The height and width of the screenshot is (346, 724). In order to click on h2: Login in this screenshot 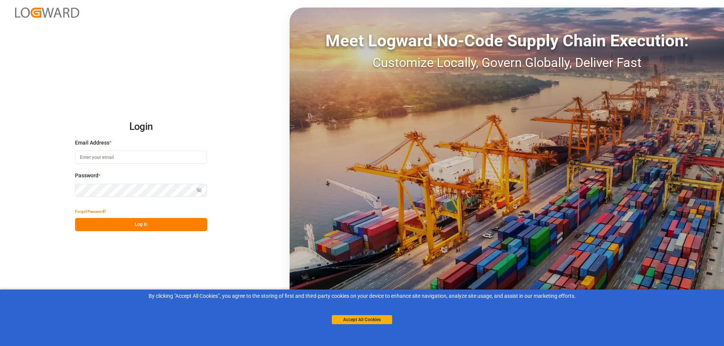, I will do `click(141, 127)`.